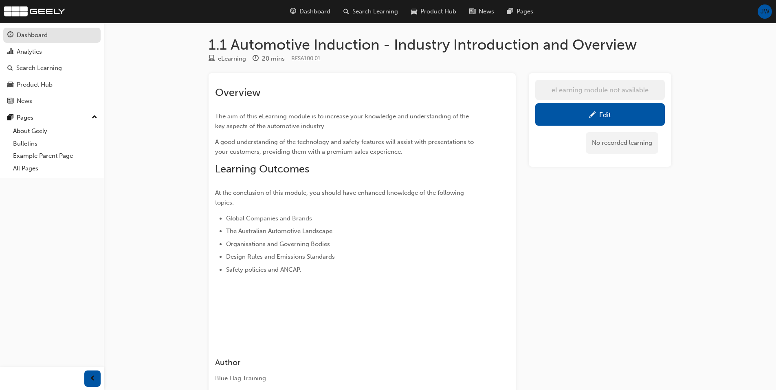 The height and width of the screenshot is (390, 776). I want to click on span: chart-icon, so click(10, 52).